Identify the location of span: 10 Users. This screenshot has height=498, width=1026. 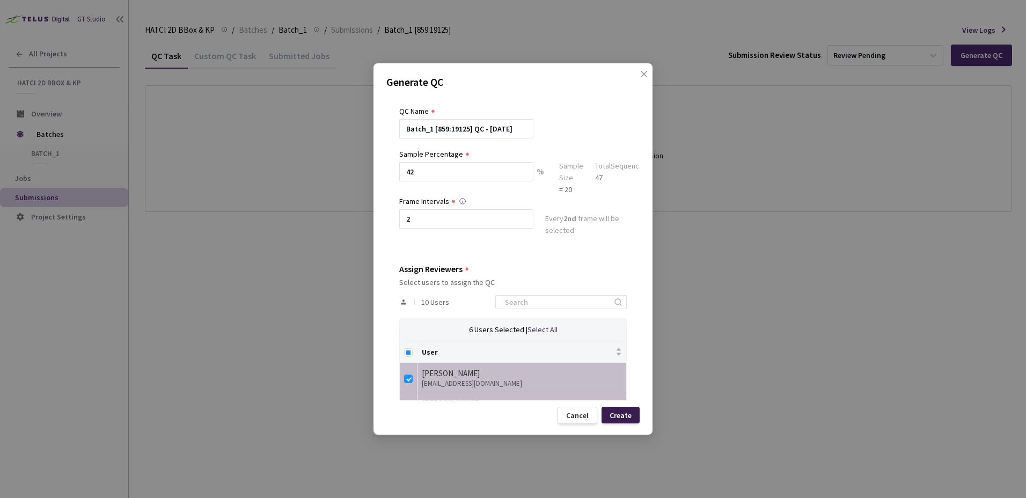
(435, 302).